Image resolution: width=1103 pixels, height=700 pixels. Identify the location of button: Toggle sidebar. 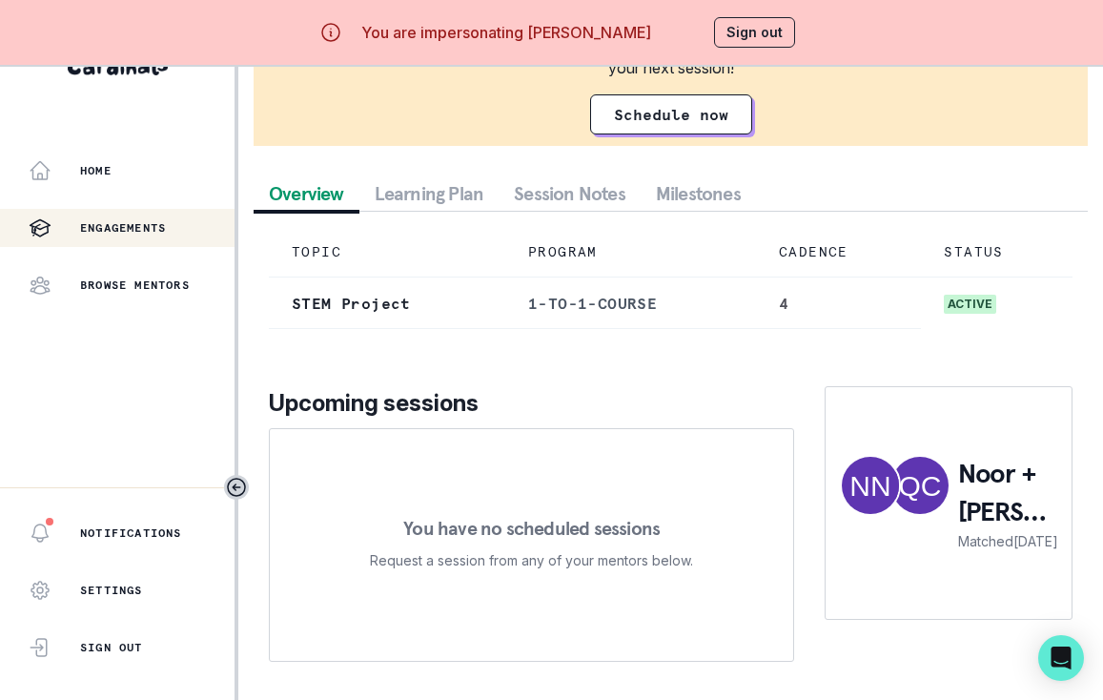
(236, 487).